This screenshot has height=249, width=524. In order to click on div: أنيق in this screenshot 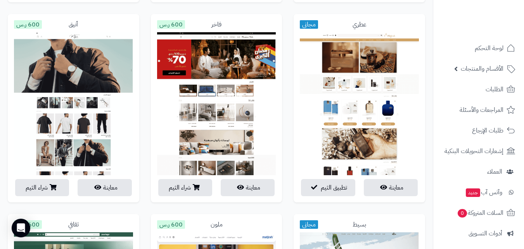, I will do `click(73, 24)`.